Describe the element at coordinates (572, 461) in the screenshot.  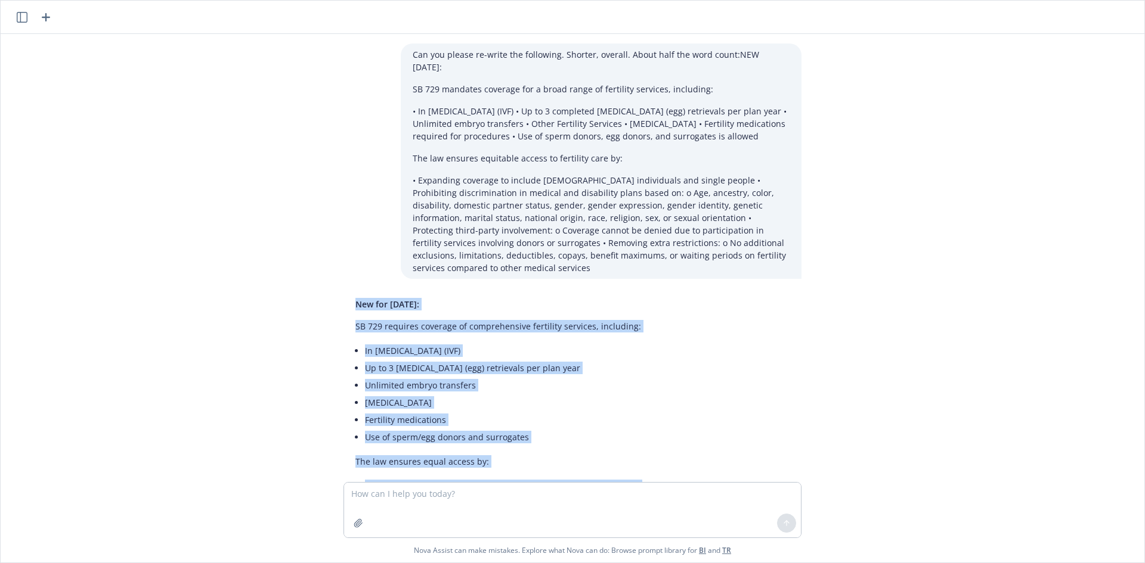
I see `p: The law ensures equal access by:` at that location.